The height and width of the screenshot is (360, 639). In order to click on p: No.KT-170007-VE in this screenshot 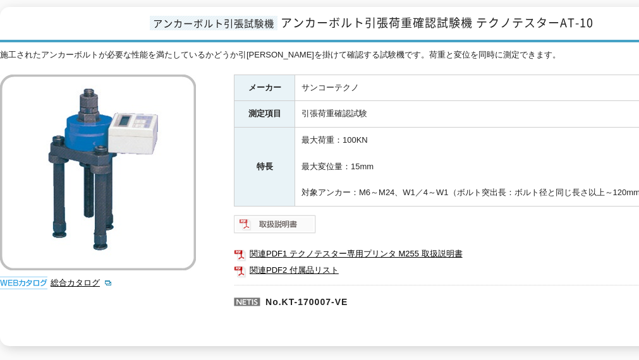, I will do `click(384, 300)`.